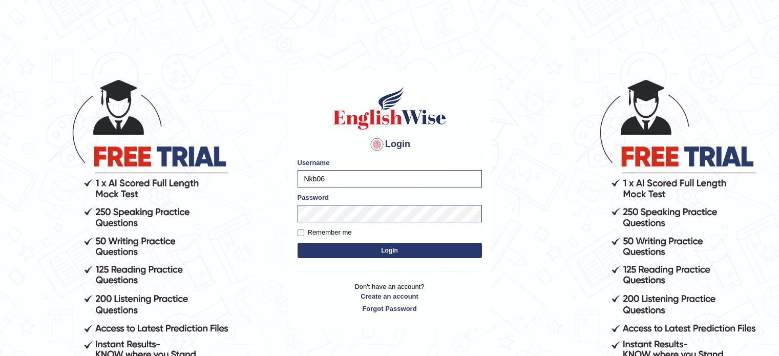 Image resolution: width=779 pixels, height=356 pixels. Describe the element at coordinates (390, 298) in the screenshot. I see `p: Don't have an account?` at that location.